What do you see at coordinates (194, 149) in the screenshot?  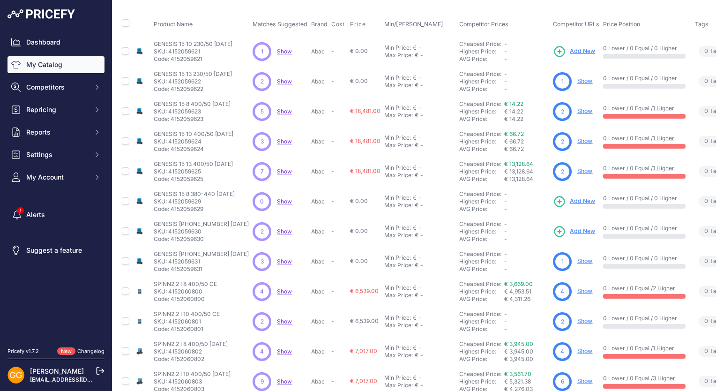 I see `p: Code: 4152059624` at bounding box center [194, 149].